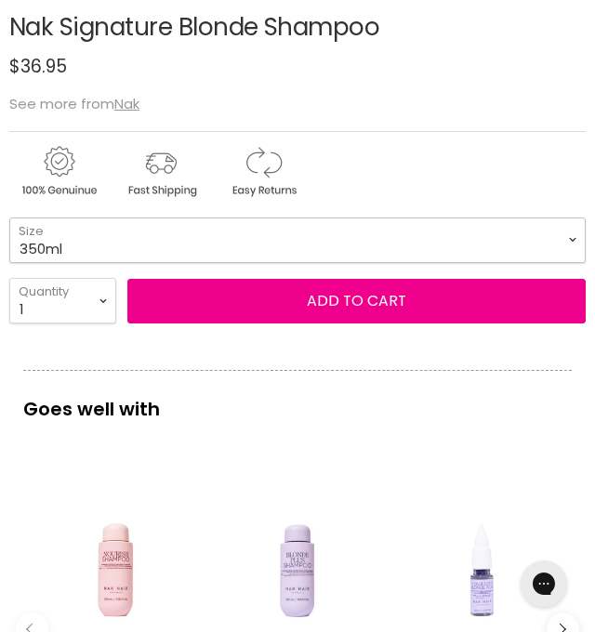 The height and width of the screenshot is (632, 595). I want to click on u: Nak, so click(126, 103).